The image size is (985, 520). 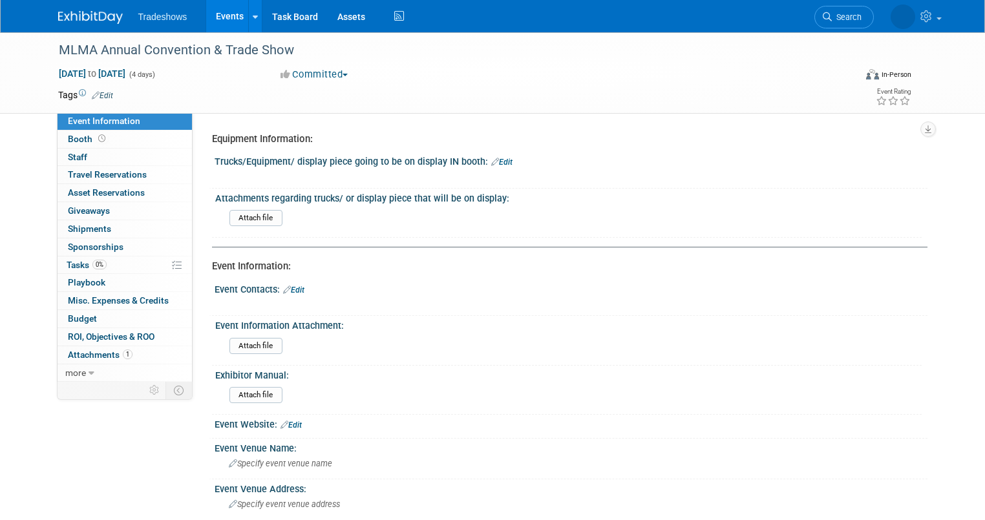 What do you see at coordinates (893, 92) in the screenshot?
I see `div: Event Rating` at bounding box center [893, 92].